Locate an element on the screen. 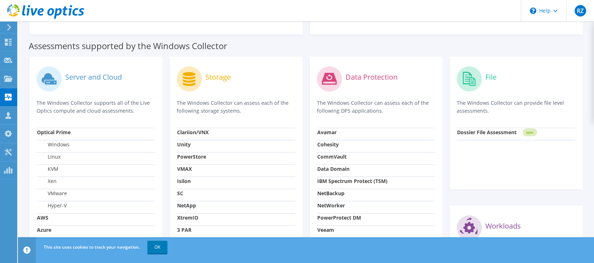 Image resolution: width=594 pixels, height=263 pixels. p: The Windows Collector can assess each of the following DPS applications. is located at coordinates (376, 107).